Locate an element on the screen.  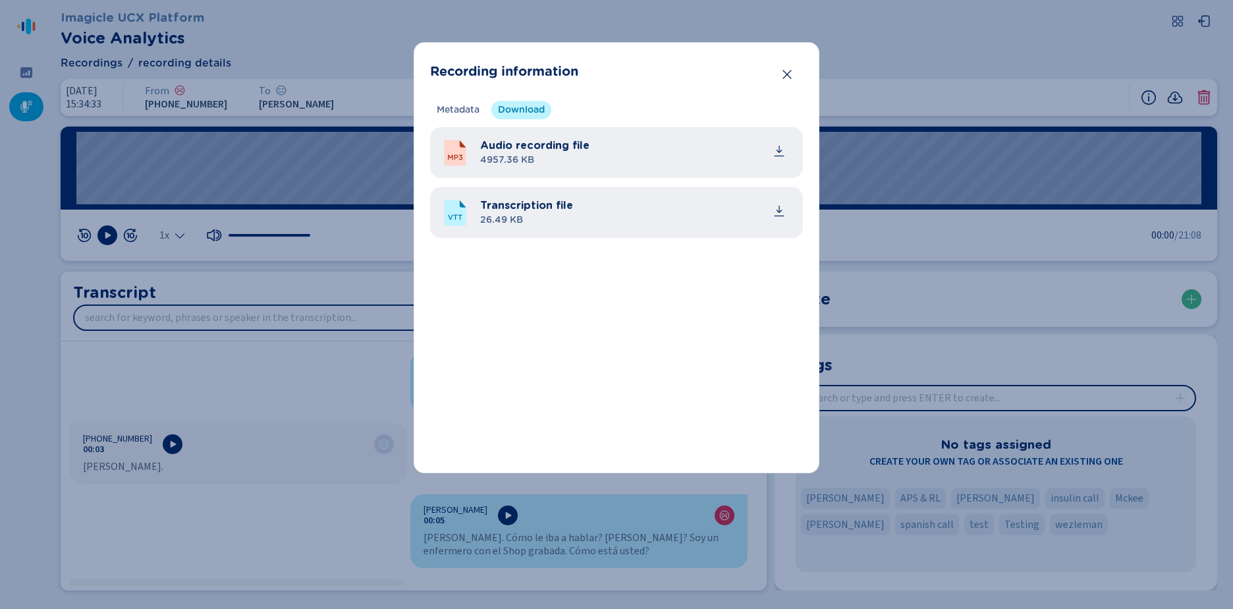
button: Close is located at coordinates (787, 74).